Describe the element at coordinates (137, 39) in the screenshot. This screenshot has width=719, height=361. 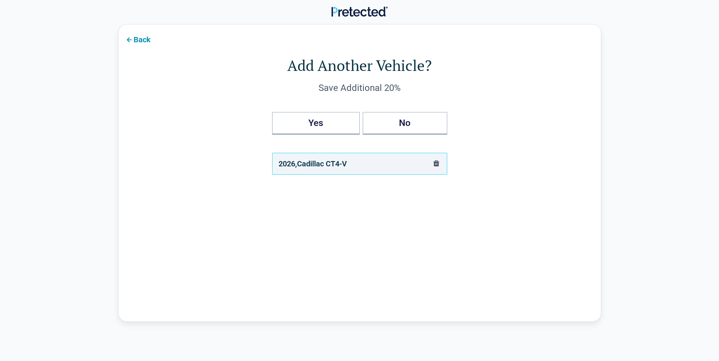
I see `button: Back` at that location.